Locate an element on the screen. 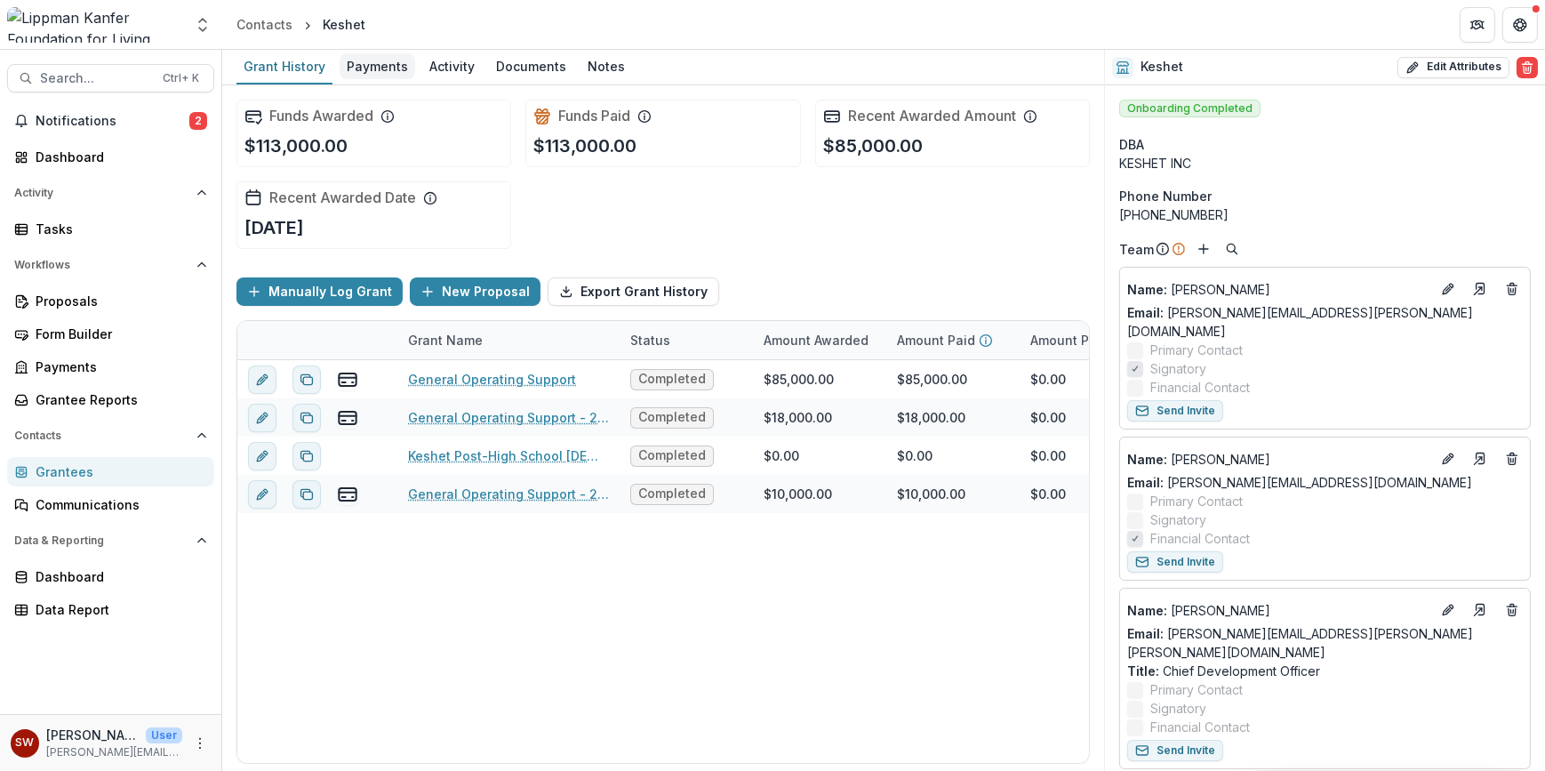  a: Proposals is located at coordinates (110, 301).